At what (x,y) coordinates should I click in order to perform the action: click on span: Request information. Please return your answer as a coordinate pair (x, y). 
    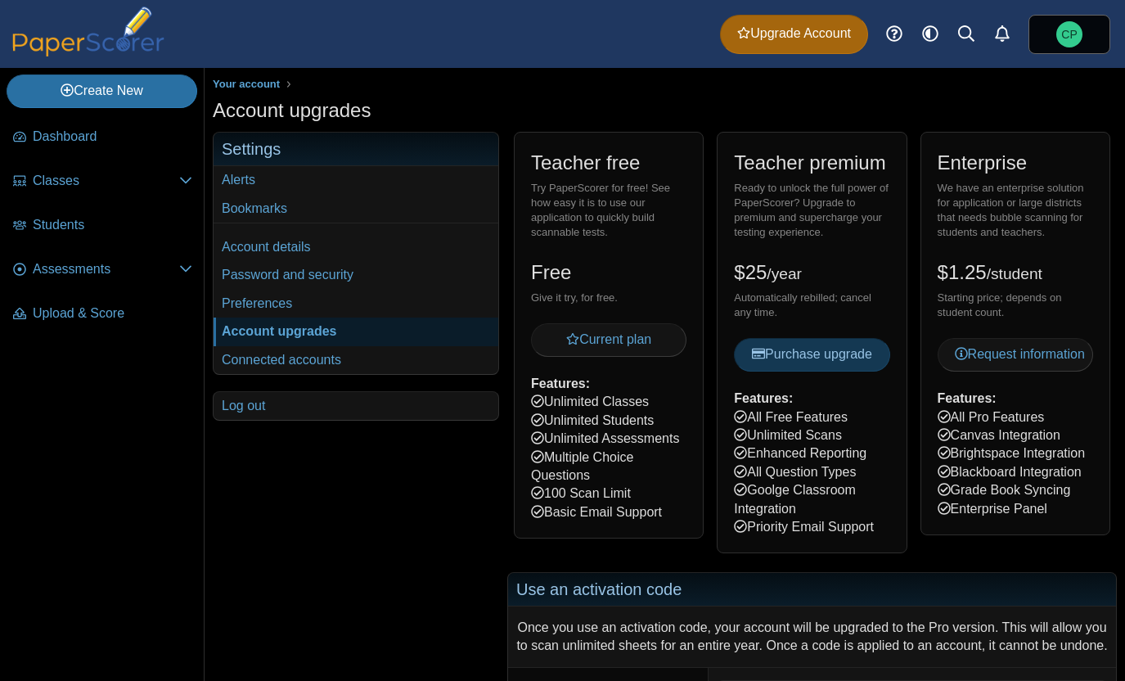
    Looking at the image, I should click on (1019, 353).